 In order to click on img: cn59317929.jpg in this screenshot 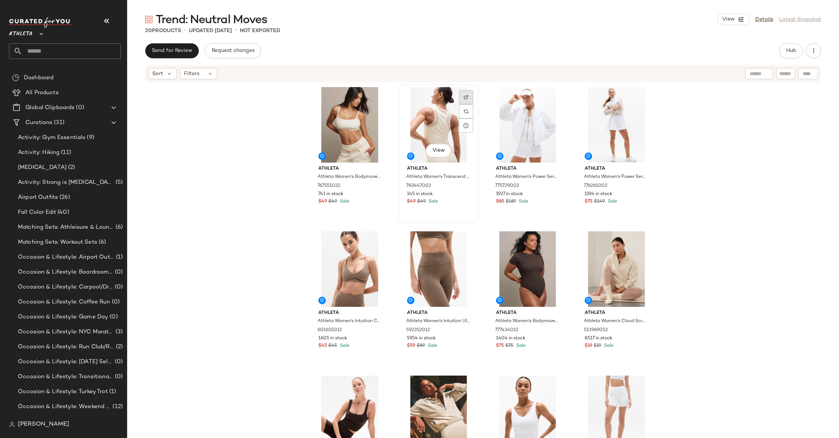, I will do `click(350, 269)`.